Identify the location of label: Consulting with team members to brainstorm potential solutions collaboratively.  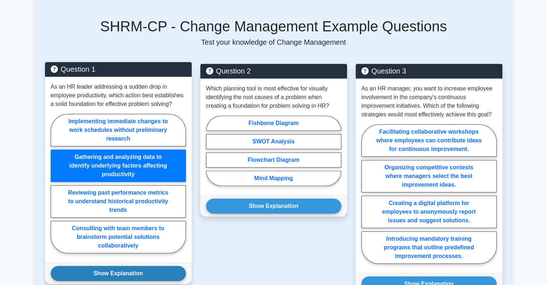
(118, 237).